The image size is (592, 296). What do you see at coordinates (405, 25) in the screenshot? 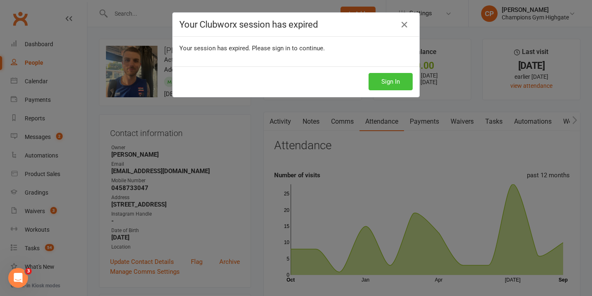
I see `a: Close` at bounding box center [405, 25].